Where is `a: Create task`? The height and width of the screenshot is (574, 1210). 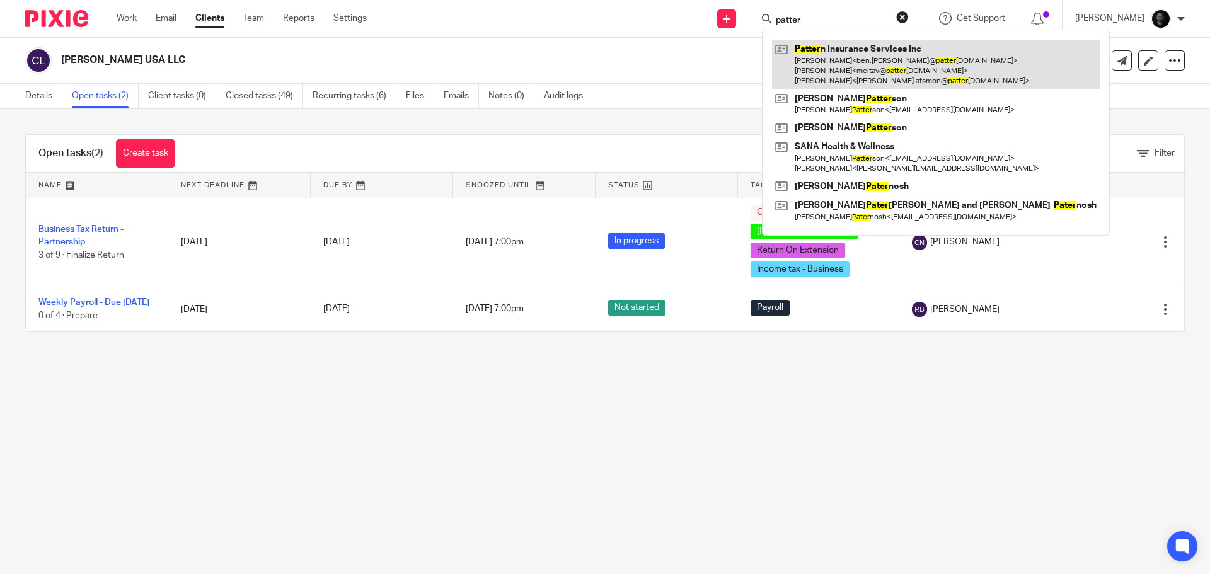
a: Create task is located at coordinates (146, 153).